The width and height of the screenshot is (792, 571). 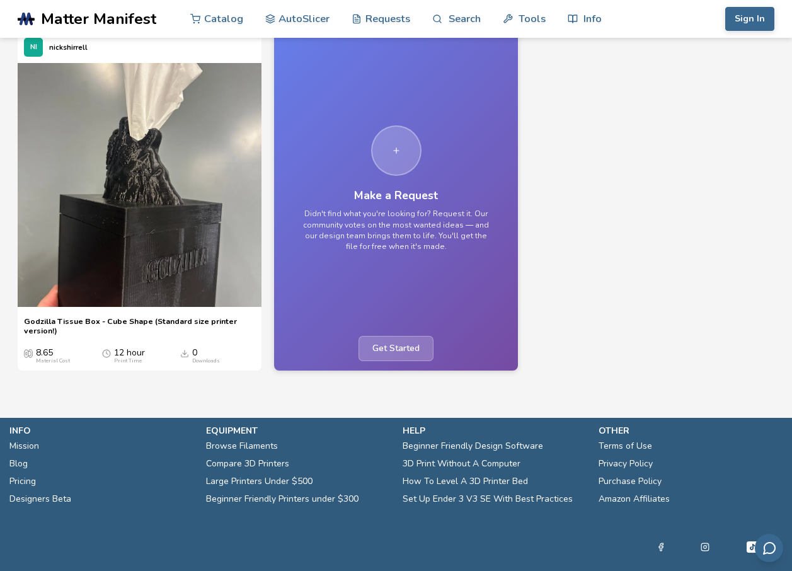 What do you see at coordinates (185, 353) in the screenshot?
I see `span: Downloads` at bounding box center [185, 353].